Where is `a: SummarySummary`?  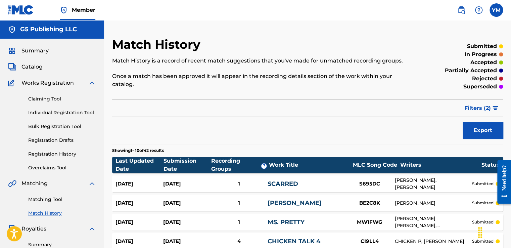
a: SummarySummary is located at coordinates (28, 51).